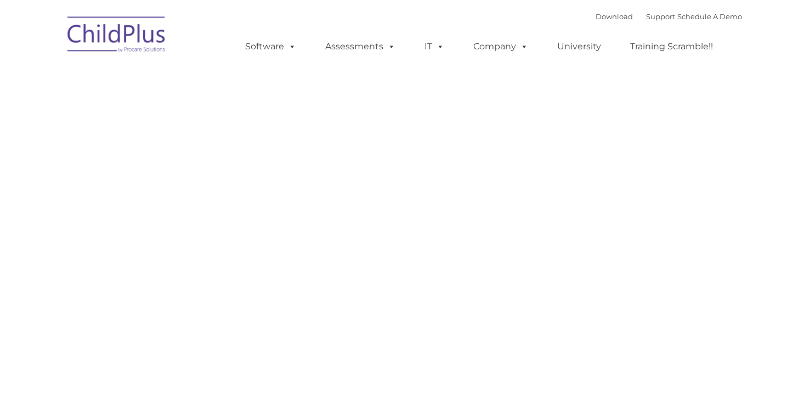 This screenshot has width=804, height=410. Describe the element at coordinates (360, 47) in the screenshot. I see `a: Assessments` at that location.